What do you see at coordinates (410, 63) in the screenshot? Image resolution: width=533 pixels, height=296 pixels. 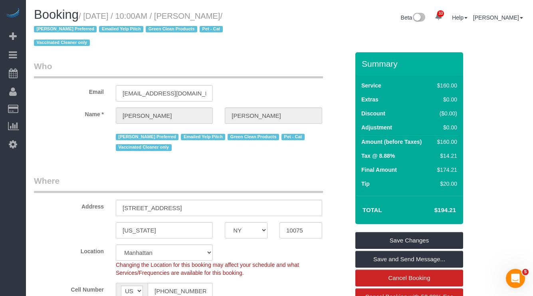 I see `h3: Summary` at bounding box center [410, 63].